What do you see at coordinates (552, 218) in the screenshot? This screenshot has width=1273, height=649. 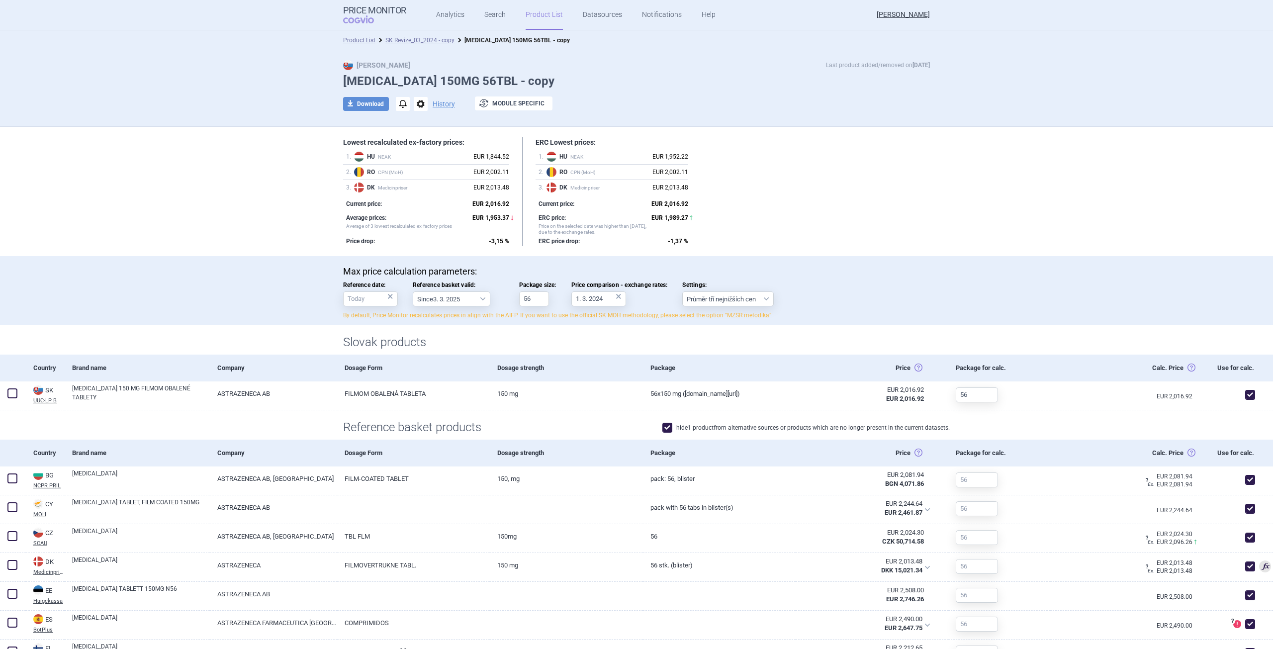 I see `strong: ERC price:` at bounding box center [552, 218].